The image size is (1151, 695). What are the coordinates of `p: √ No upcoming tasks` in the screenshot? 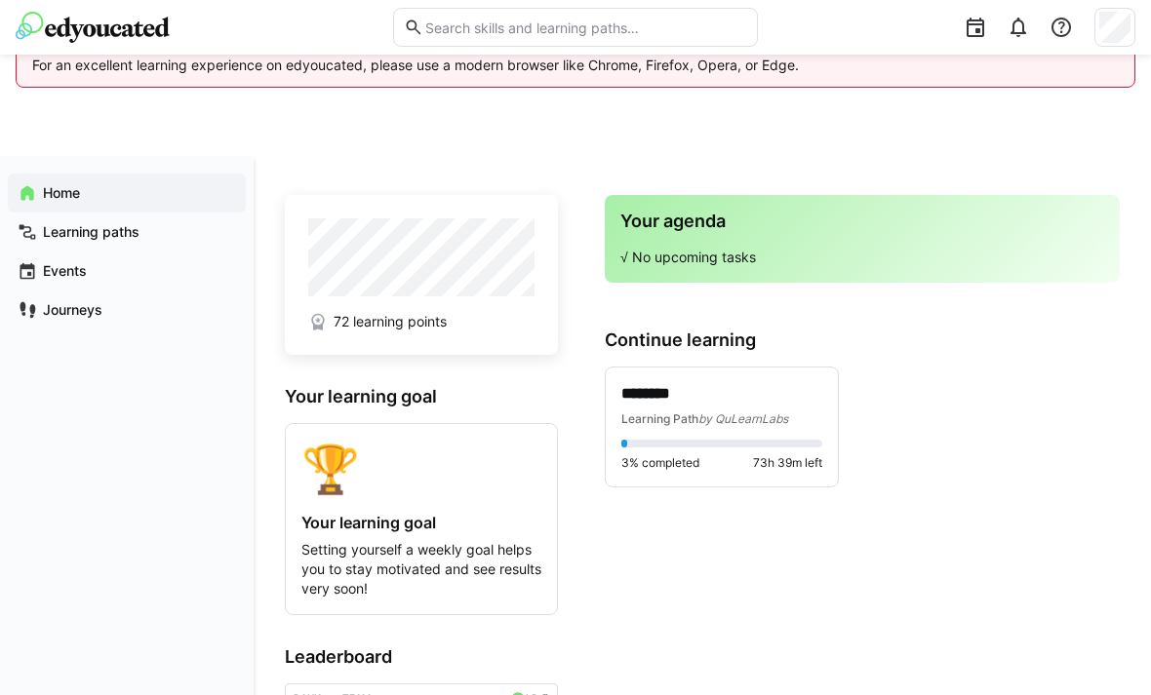 It's located at (862, 257).